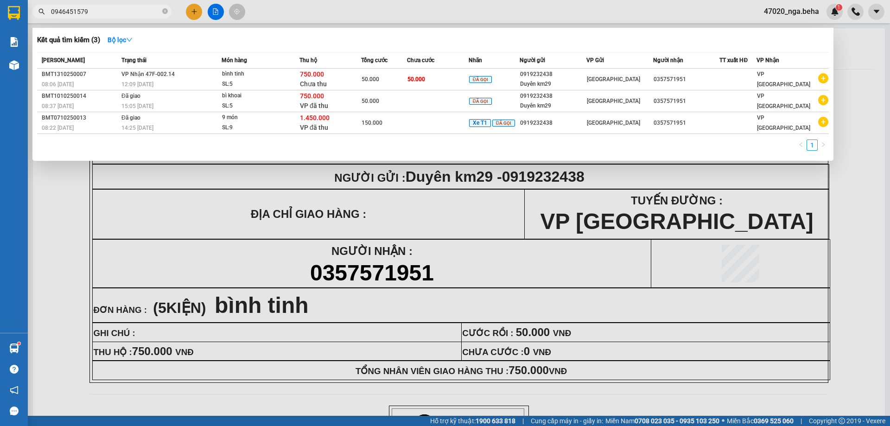 The height and width of the screenshot is (426, 890). What do you see at coordinates (80, 96) in the screenshot?
I see `div: BMT1010250014` at bounding box center [80, 96].